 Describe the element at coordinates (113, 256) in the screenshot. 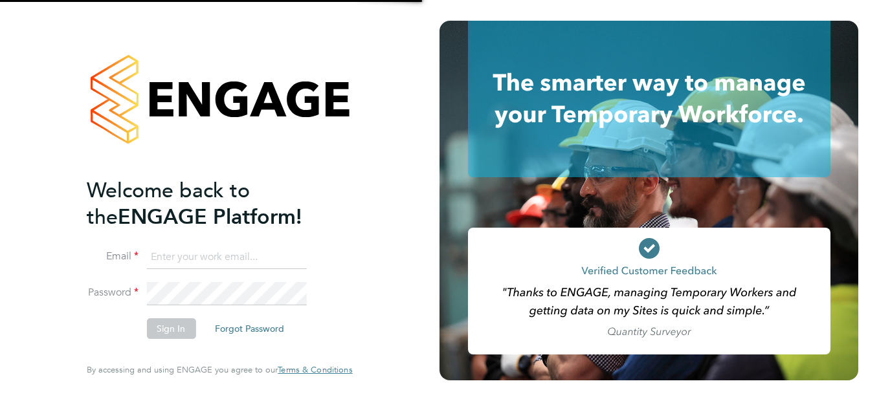

I see `label: Email` at that location.